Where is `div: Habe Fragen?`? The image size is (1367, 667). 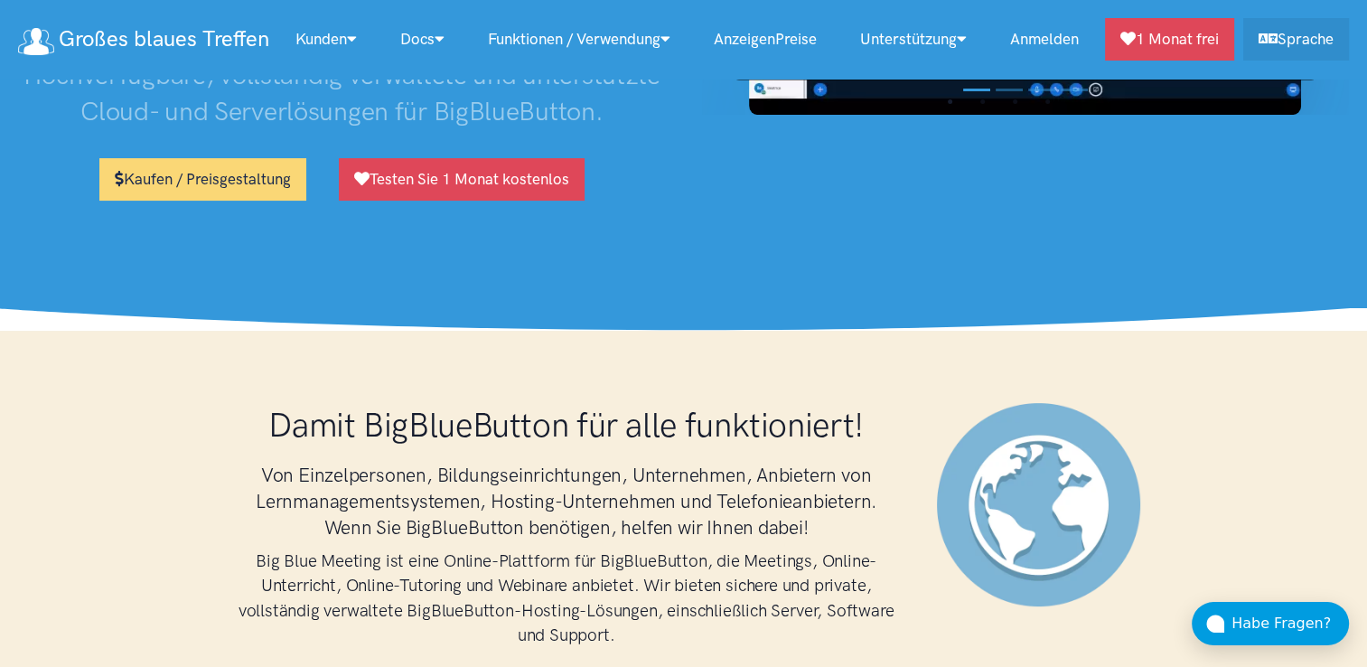 div: Habe Fragen? is located at coordinates (1290, 623).